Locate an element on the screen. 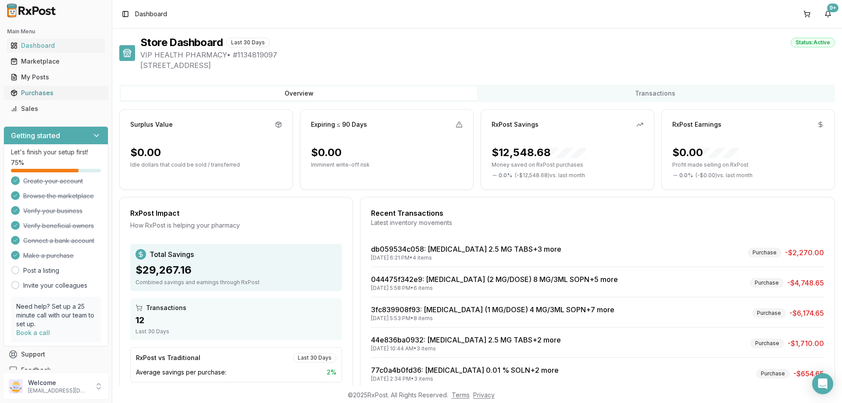 The image size is (842, 403). span: VIP HEALTH PHARMACY • # 1134819097 is located at coordinates (487, 55).